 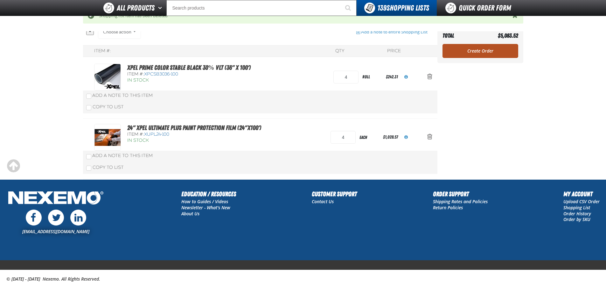 What do you see at coordinates (430, 77) in the screenshot?
I see `button: Action Remove XPEL PRIME Color Stable Black 30% VLT (36&quot; x 100&#039;) from Quick Order (8/29...` at bounding box center [430, 77].